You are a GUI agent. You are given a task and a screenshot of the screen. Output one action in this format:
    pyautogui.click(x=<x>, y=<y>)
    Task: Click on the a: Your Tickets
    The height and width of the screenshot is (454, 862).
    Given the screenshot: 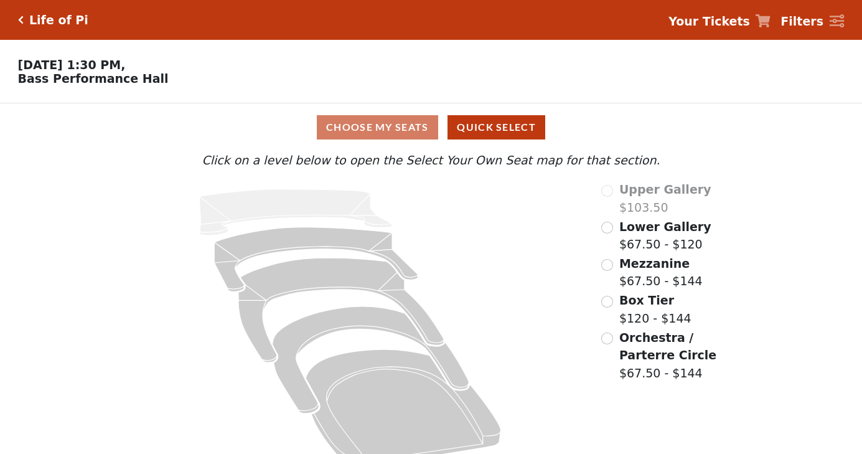 What is the action you would take?
    pyautogui.click(x=719, y=21)
    